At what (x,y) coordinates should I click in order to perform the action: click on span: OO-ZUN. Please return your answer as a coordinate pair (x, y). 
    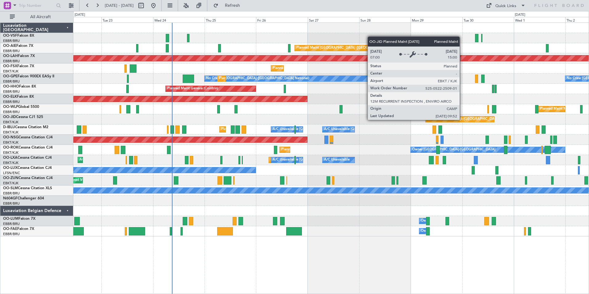
    Looking at the image, I should click on (11, 178).